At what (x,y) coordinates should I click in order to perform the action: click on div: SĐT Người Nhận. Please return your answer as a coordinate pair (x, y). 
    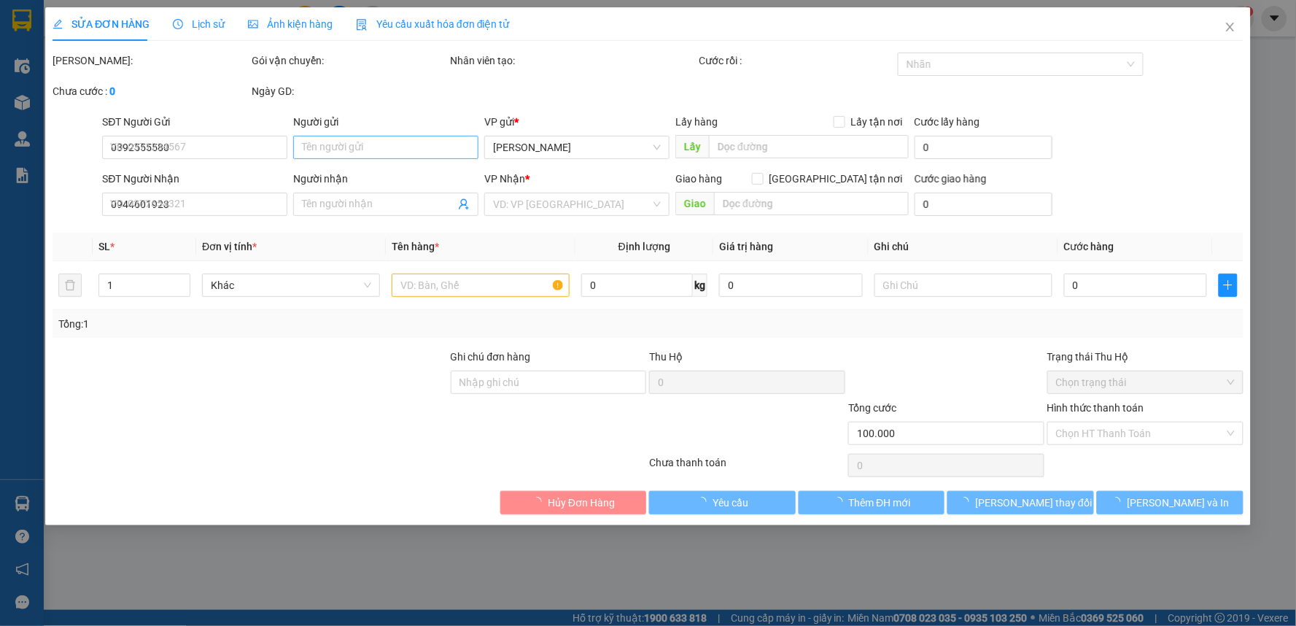
    Looking at the image, I should click on (195, 179).